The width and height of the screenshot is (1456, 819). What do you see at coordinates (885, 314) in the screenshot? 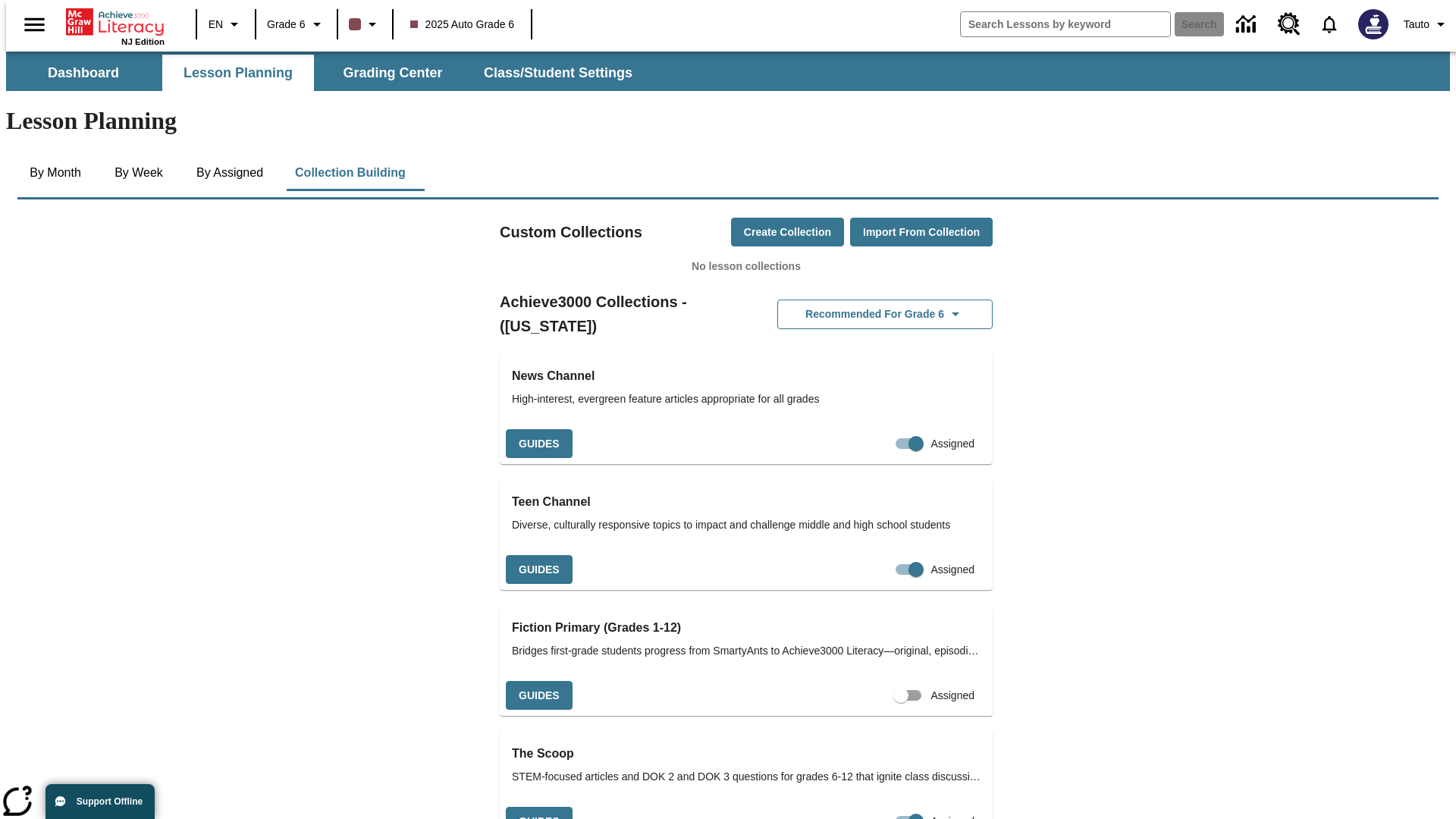
I see `button: Recommended for Grade 6` at bounding box center [885, 314].